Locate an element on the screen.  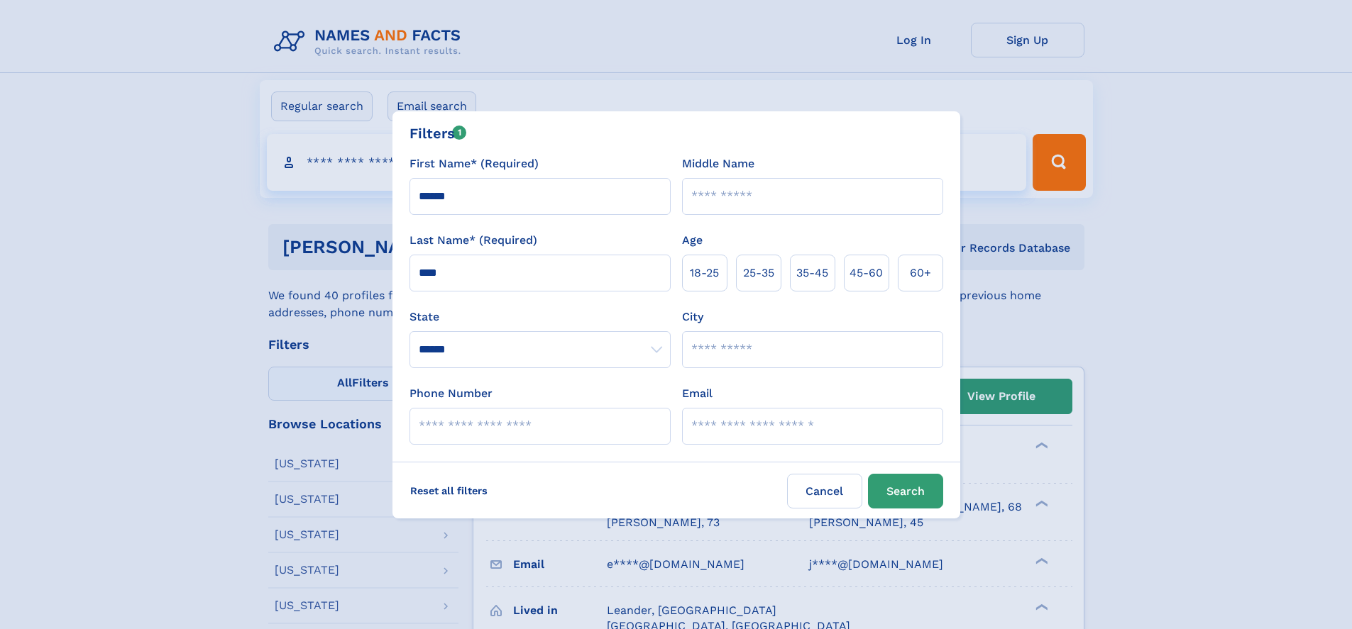
span: 35‑45 is located at coordinates (812, 273).